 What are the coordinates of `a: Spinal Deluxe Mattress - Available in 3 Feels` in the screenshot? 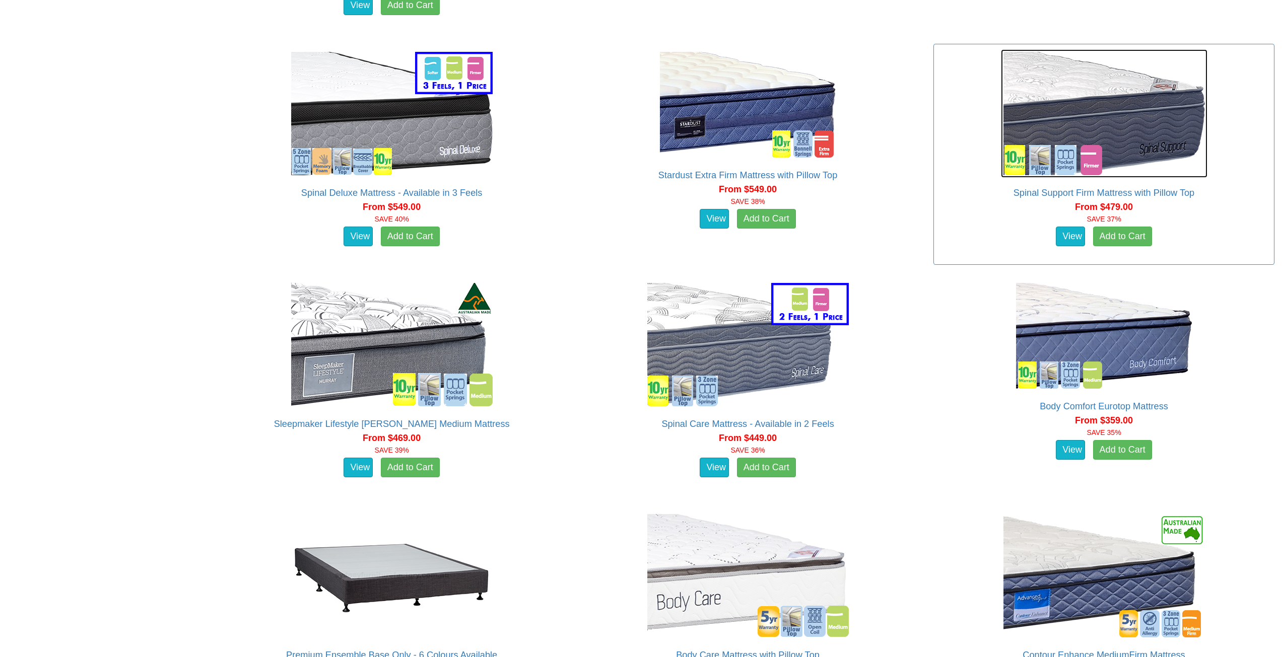 It's located at (392, 193).